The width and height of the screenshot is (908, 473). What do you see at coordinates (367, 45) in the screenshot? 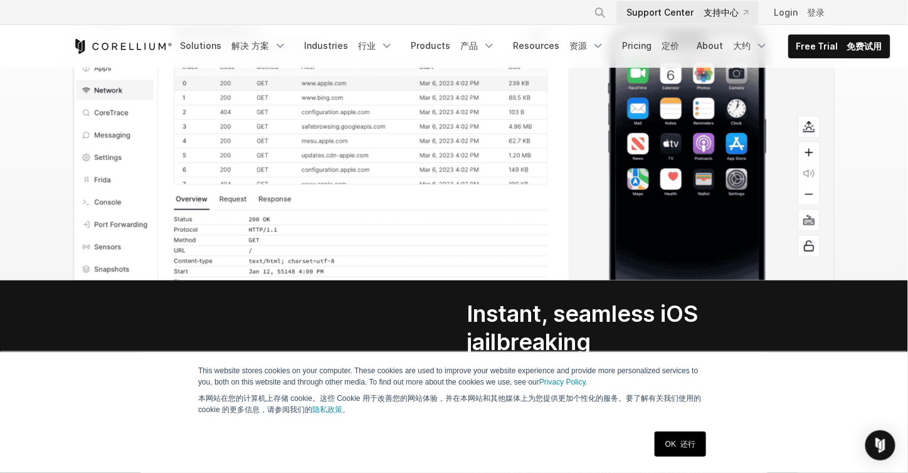
I see `font: 行业` at bounding box center [367, 45].